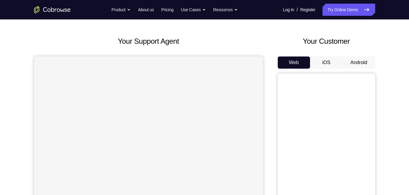 This screenshot has width=409, height=195. I want to click on button: Web, so click(294, 63).